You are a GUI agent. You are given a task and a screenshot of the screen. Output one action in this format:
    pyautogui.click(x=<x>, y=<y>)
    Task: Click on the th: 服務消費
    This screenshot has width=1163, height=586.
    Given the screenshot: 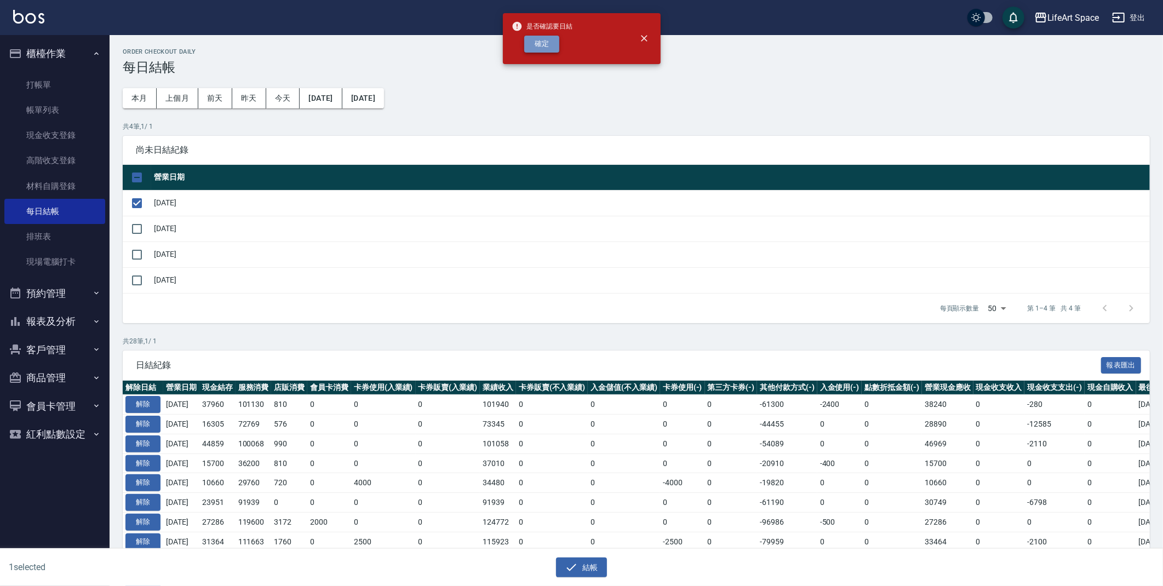 What is the action you would take?
    pyautogui.click(x=254, y=388)
    